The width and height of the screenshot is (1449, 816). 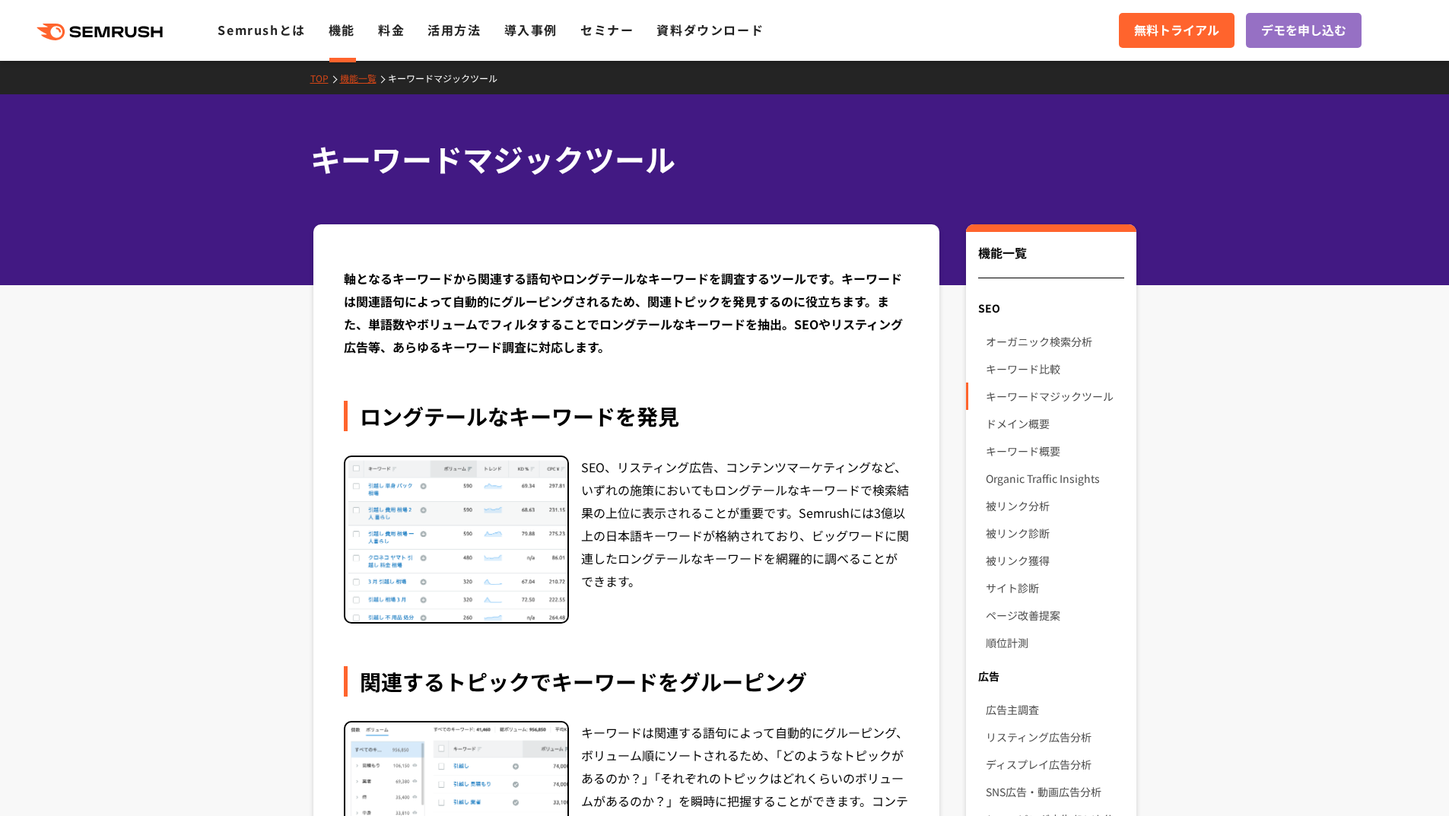 What do you see at coordinates (1054, 478) in the screenshot?
I see `a: Organic Traffic Insights` at bounding box center [1054, 478].